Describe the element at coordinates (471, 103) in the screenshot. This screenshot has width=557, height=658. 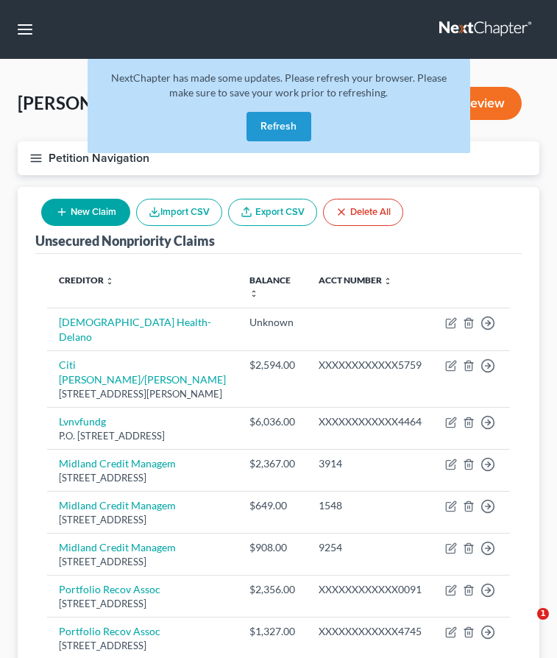
I see `button: Preview` at that location.